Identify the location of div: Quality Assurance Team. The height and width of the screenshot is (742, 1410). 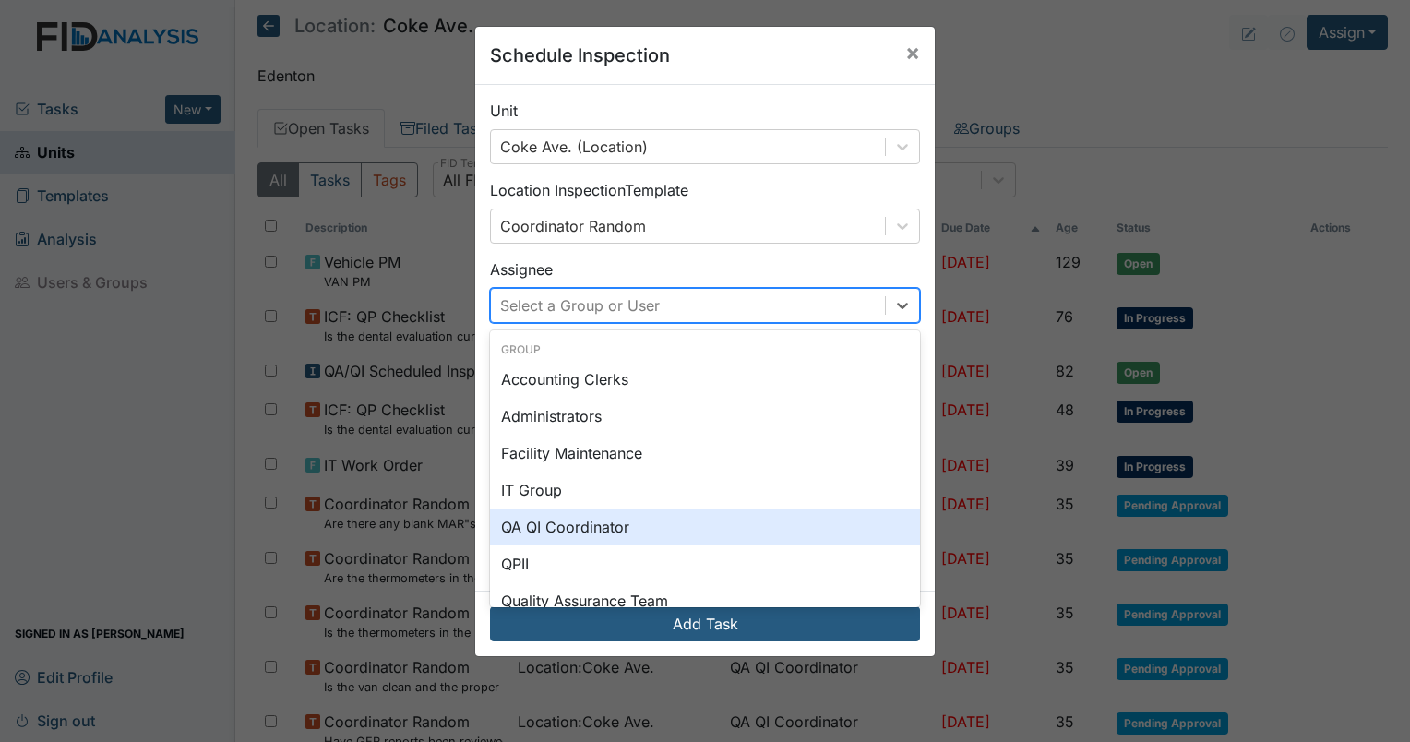
(705, 601).